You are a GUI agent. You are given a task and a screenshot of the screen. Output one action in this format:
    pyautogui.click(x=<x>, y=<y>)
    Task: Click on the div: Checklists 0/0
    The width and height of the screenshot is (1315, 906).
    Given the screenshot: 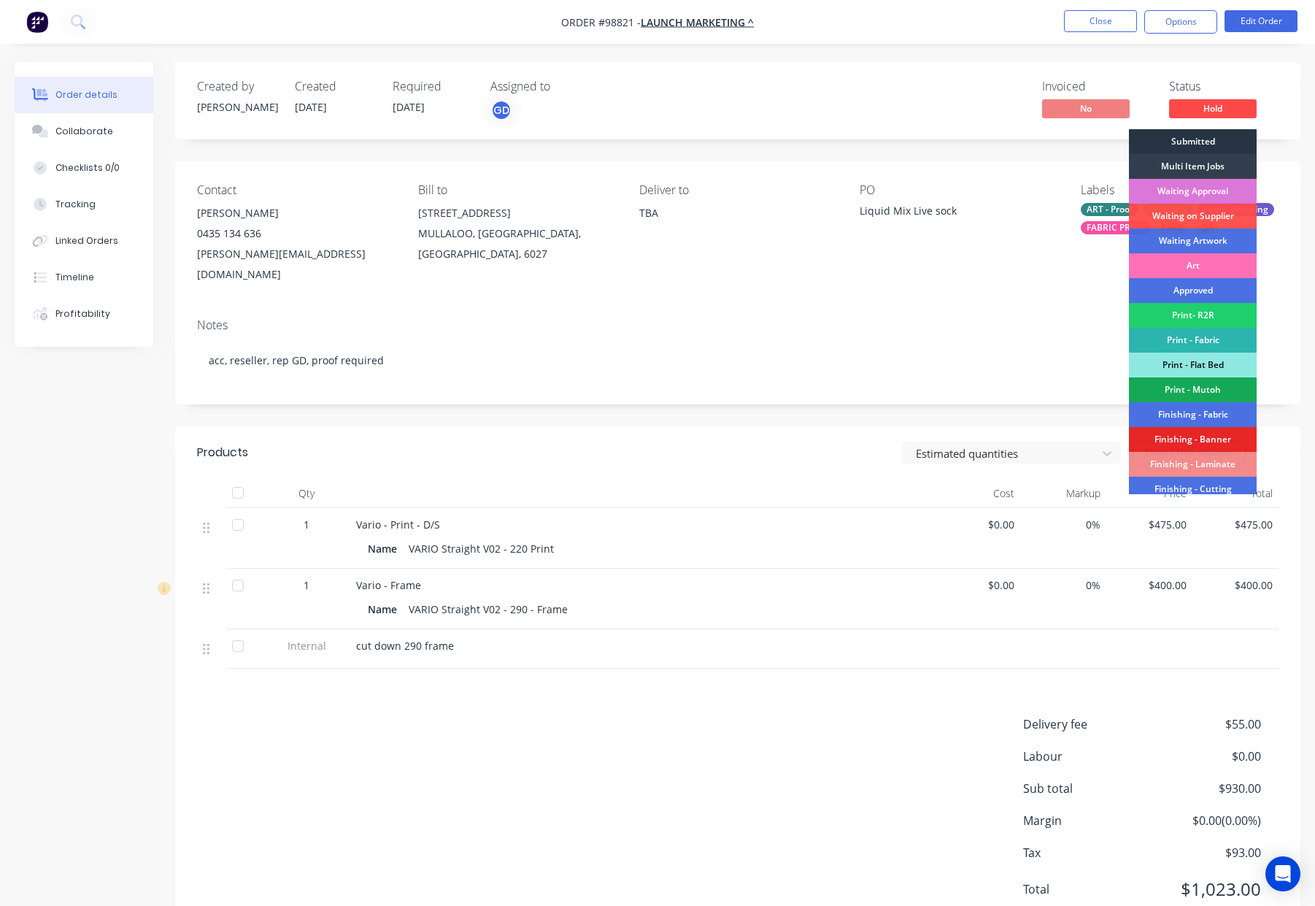 What is the action you would take?
    pyautogui.click(x=88, y=168)
    